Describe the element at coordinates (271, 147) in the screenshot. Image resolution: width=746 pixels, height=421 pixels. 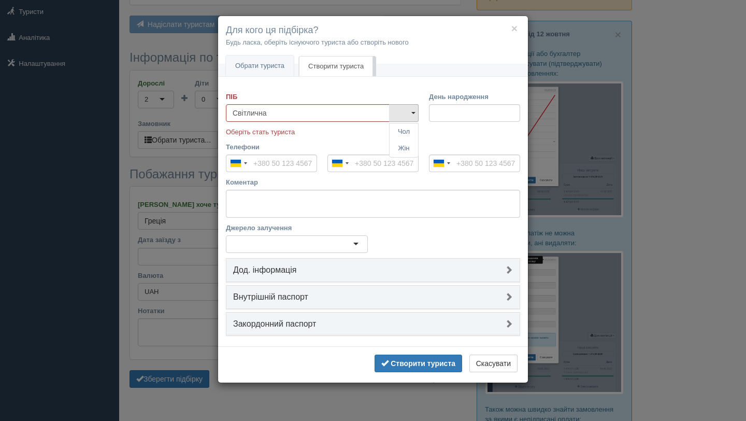
I see `label: Телефони` at that location.